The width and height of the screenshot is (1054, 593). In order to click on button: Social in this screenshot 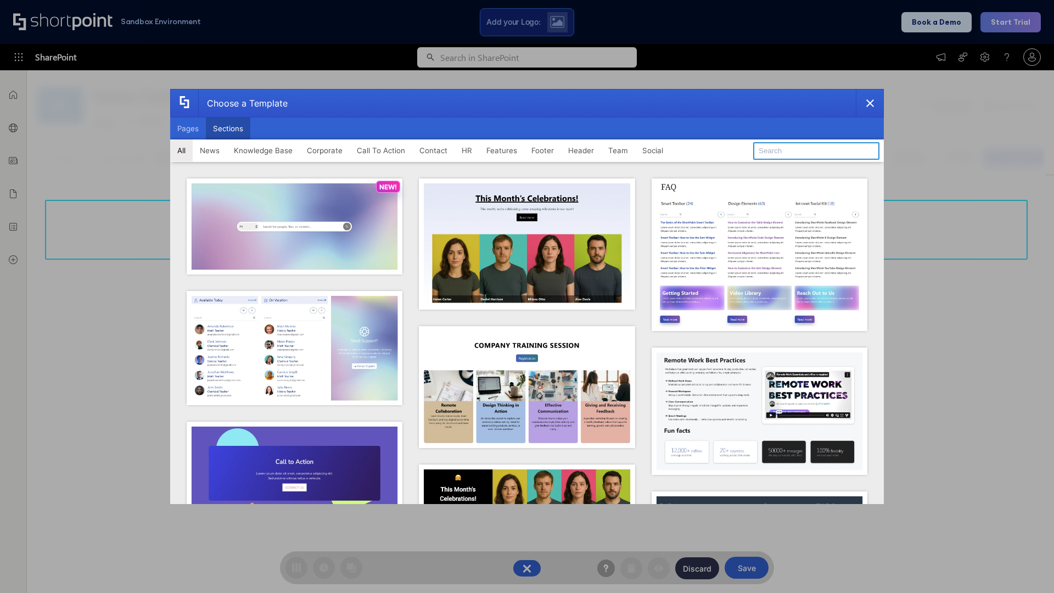, I will do `click(653, 150)`.